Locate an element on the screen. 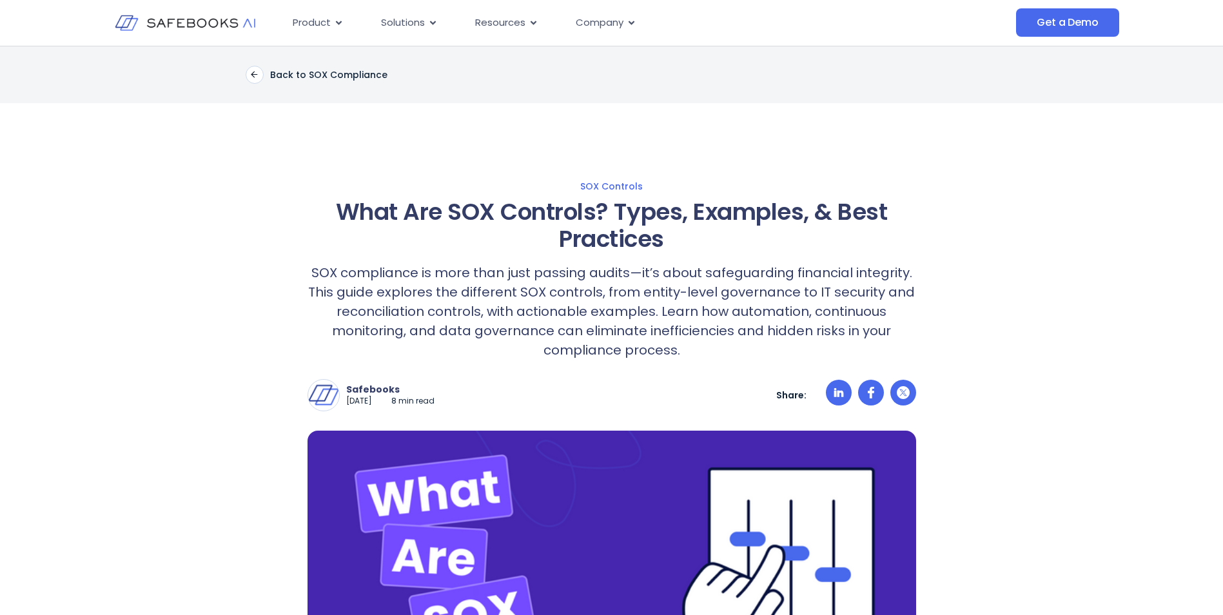 This screenshot has height=615, width=1223. nav: Menu is located at coordinates (585, 23).